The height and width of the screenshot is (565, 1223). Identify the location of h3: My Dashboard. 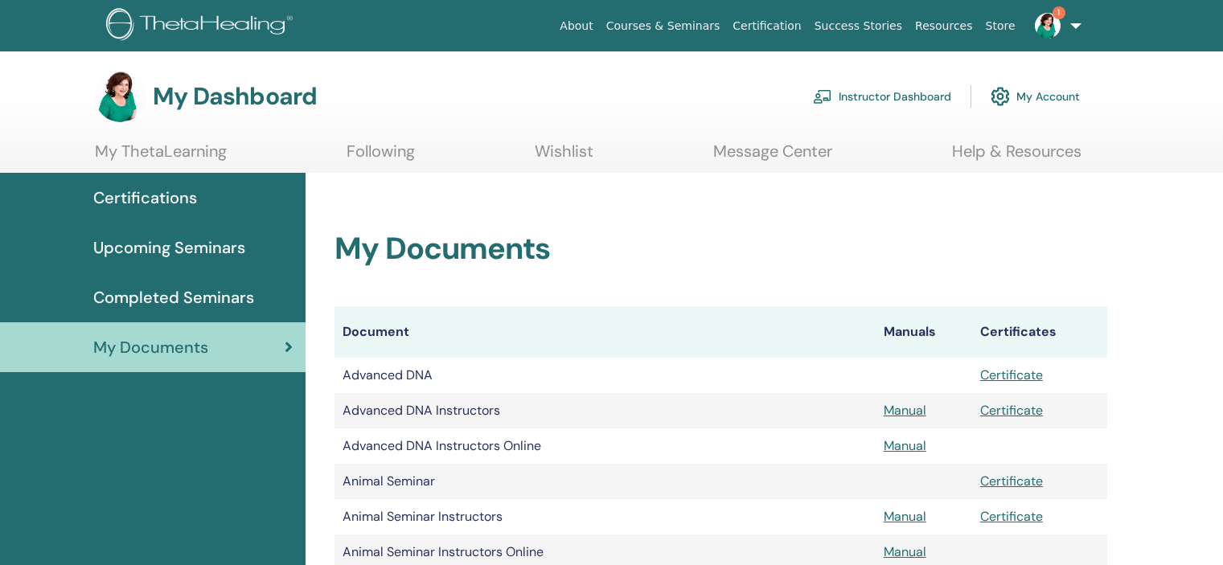
(235, 97).